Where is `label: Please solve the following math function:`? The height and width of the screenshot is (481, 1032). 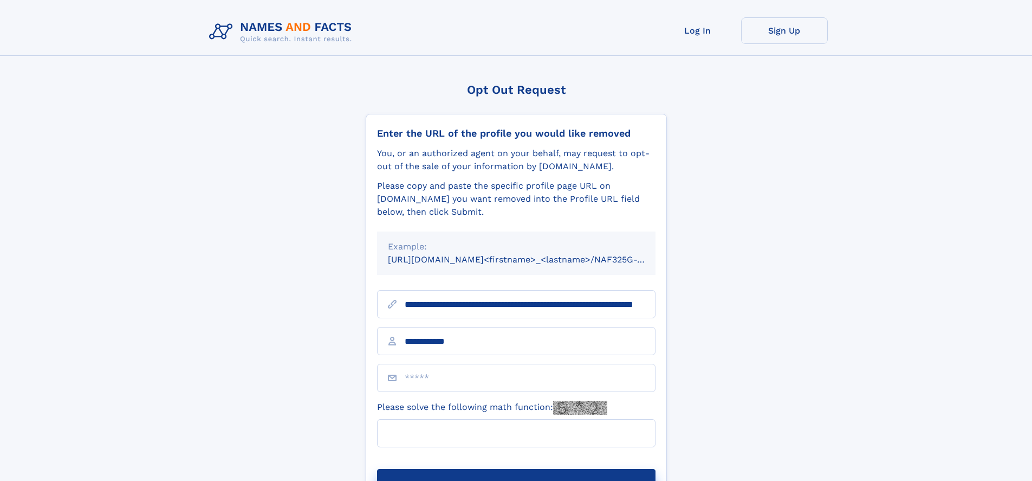
label: Please solve the following math function: is located at coordinates (492, 407).